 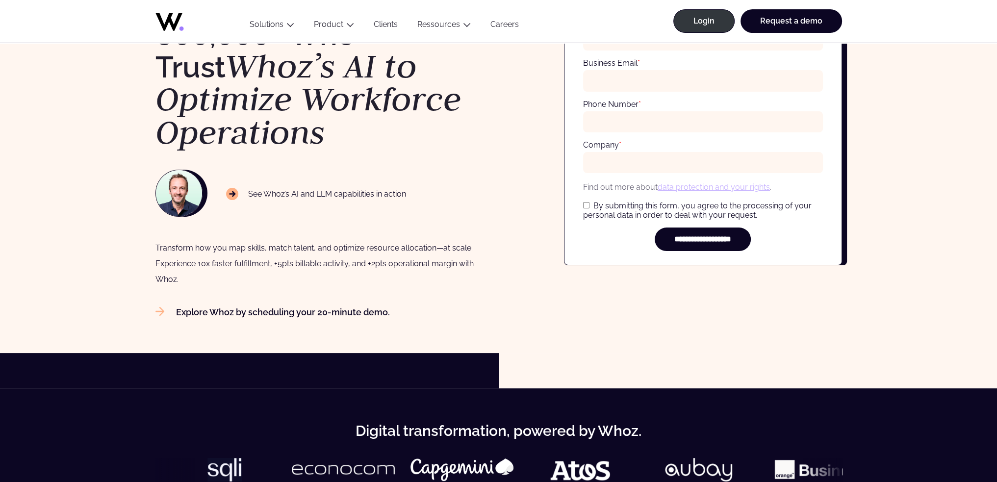 I want to click on label: Business Email, so click(x=611, y=63).